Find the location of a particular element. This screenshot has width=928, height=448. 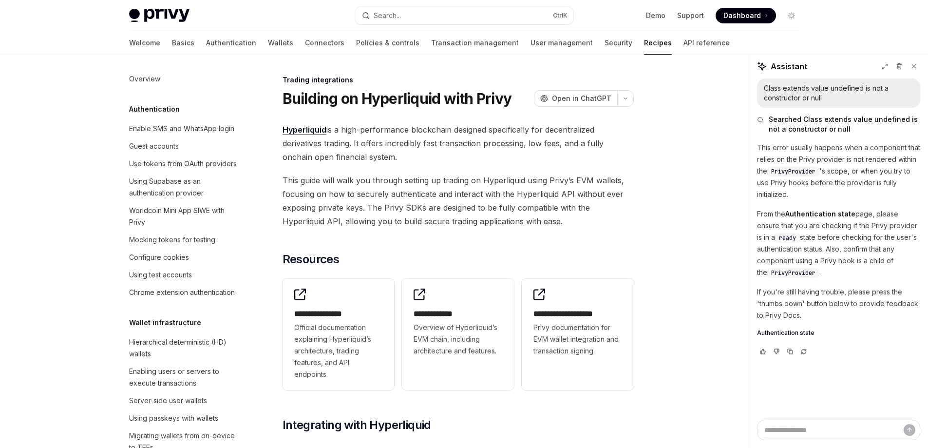

p: This error usually happens when a component that relies on the Privy provider is not rendered wit... is located at coordinates (839, 171).